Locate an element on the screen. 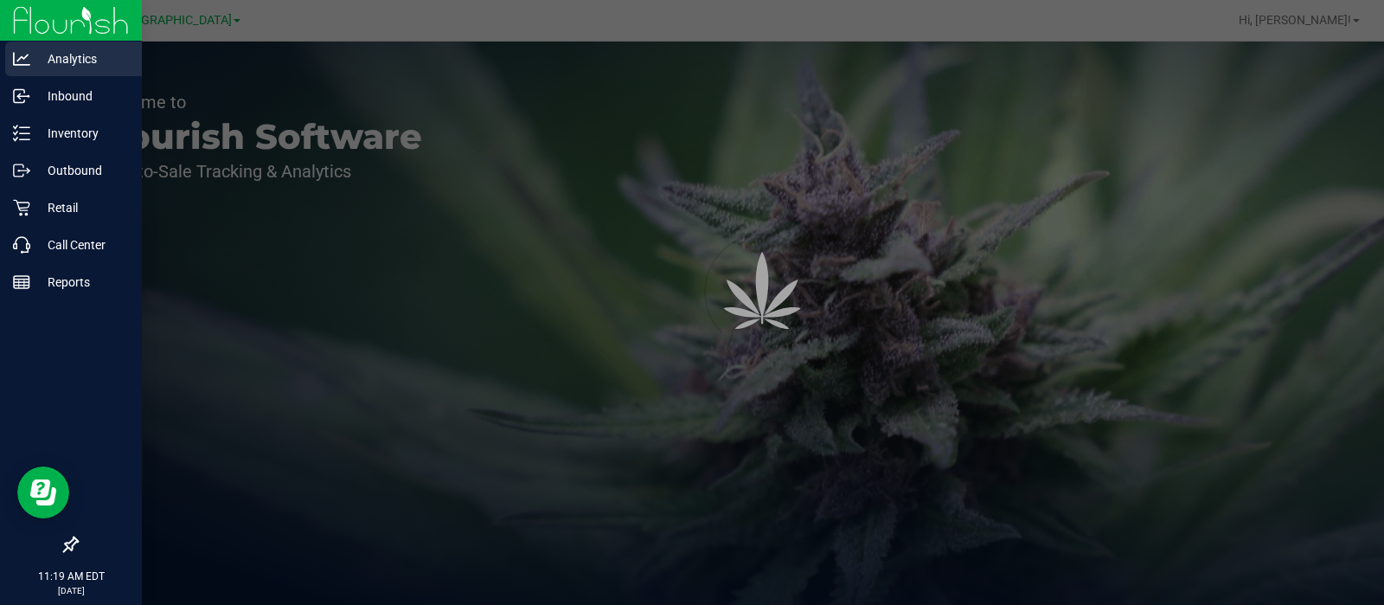 The height and width of the screenshot is (605, 1384). inline-svg: Retail is located at coordinates (22, 208).